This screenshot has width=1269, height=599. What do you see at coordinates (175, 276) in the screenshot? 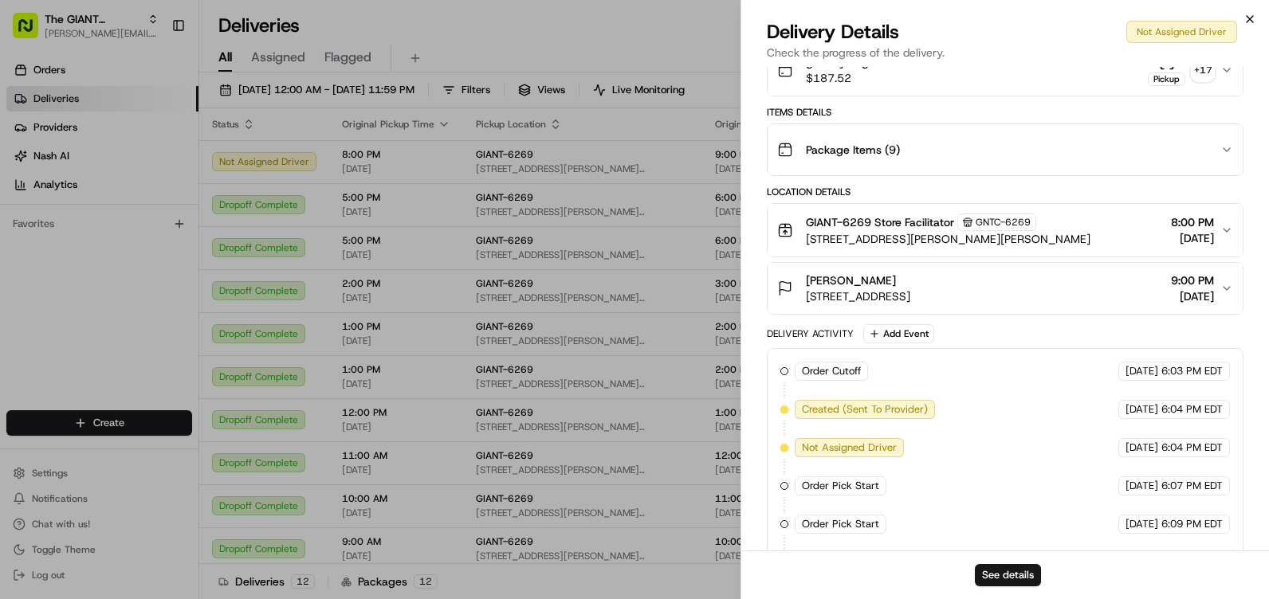
I see `span: Pylon` at bounding box center [175, 276].